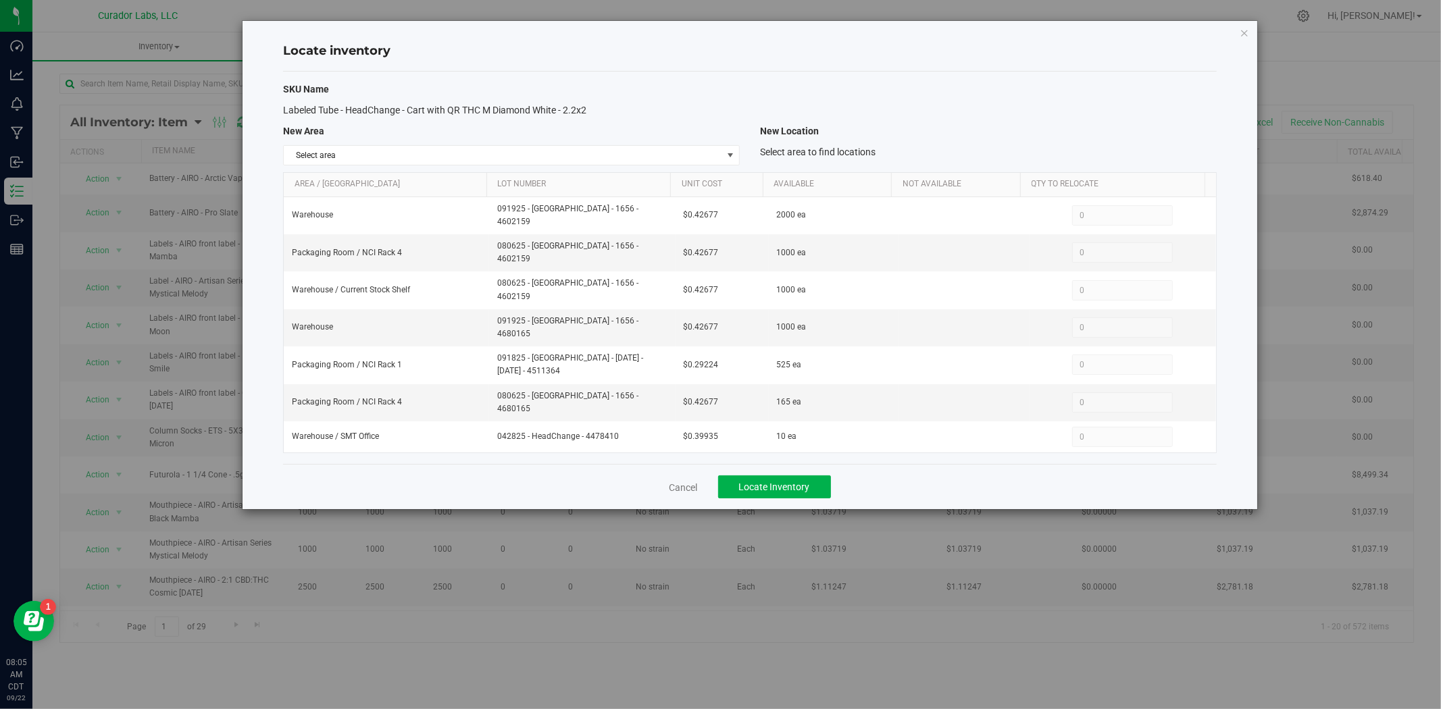 The height and width of the screenshot is (709, 1441). What do you see at coordinates (347, 365) in the screenshot?
I see `span: Packaging Room / NCI Rack 1` at bounding box center [347, 365].